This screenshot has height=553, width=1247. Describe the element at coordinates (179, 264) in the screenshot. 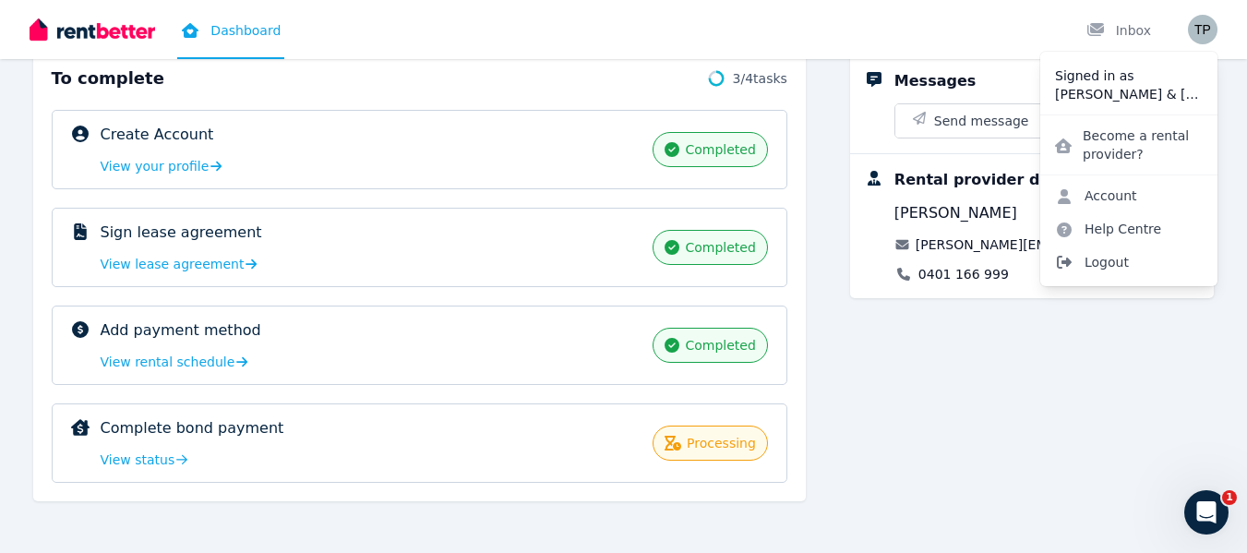

I see `a: View lease agreement` at that location.